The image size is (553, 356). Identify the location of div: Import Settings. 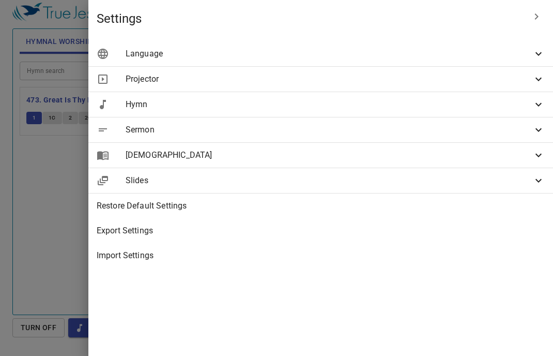
(320, 255).